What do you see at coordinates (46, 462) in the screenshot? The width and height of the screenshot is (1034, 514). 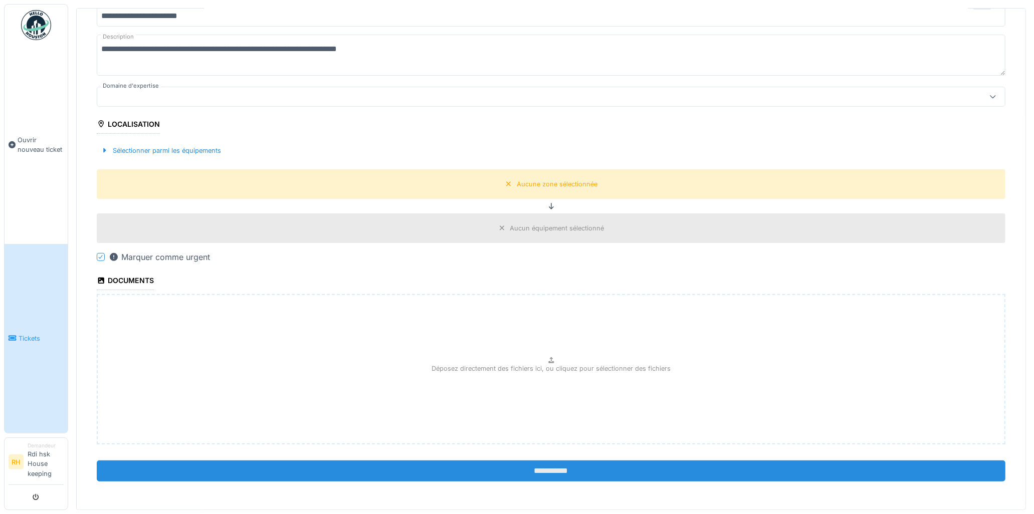 I see `li: Rdi hsk House keeping` at bounding box center [46, 462].